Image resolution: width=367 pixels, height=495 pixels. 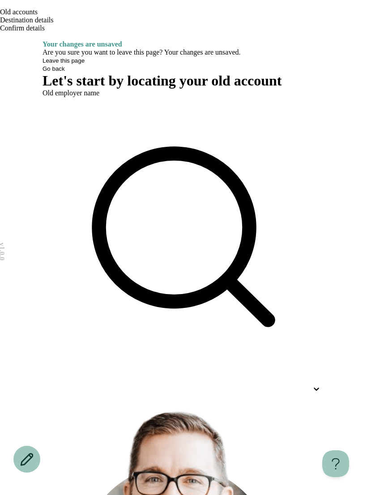 What do you see at coordinates (64, 60) in the screenshot?
I see `span: Leave this page` at bounding box center [64, 60].